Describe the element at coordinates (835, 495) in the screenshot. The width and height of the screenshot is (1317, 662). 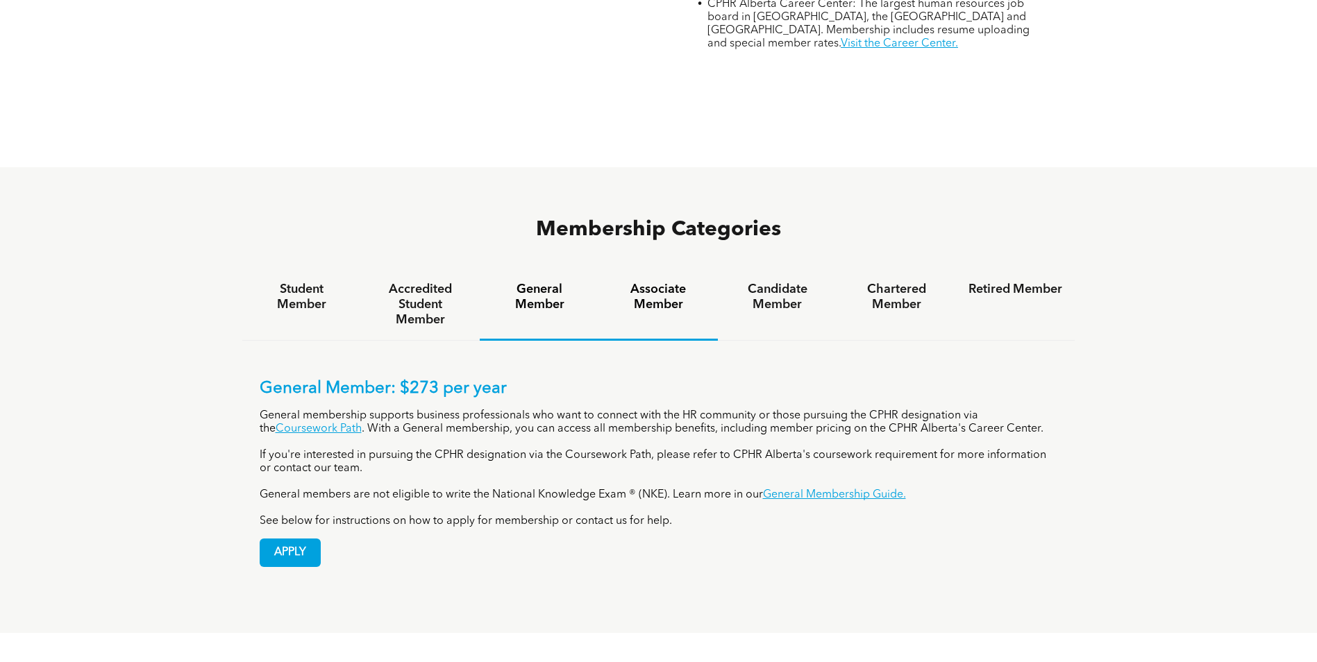
I see `a: General Membership Guide.` at that location.